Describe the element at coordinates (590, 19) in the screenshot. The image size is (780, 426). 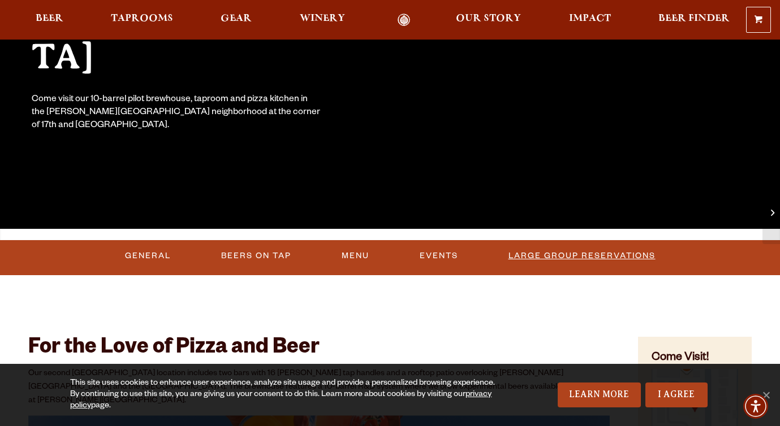
I see `span: Impact` at that location.